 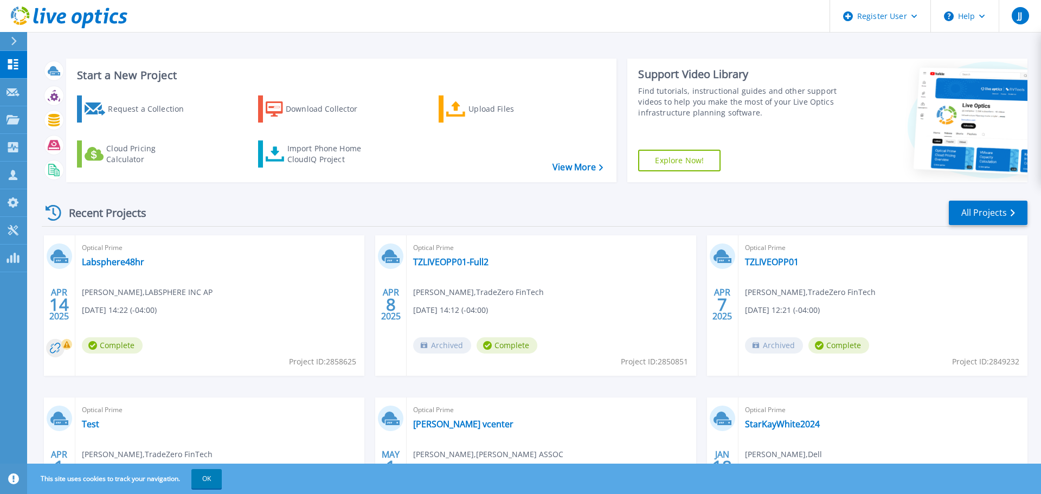 I want to click on a: Explore Now!, so click(x=679, y=160).